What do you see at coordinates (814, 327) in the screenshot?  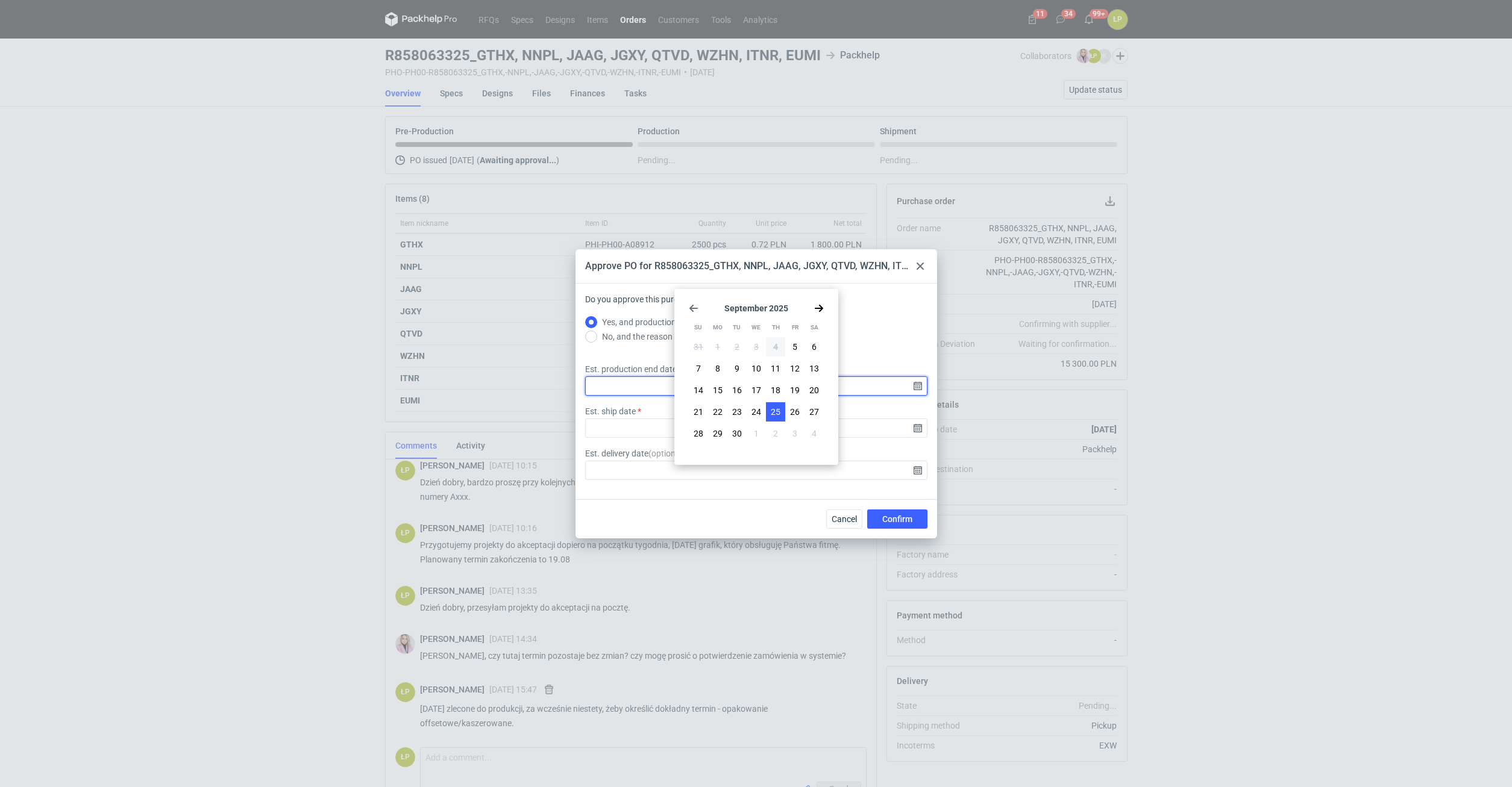 I see `div: Sa` at bounding box center [814, 327].